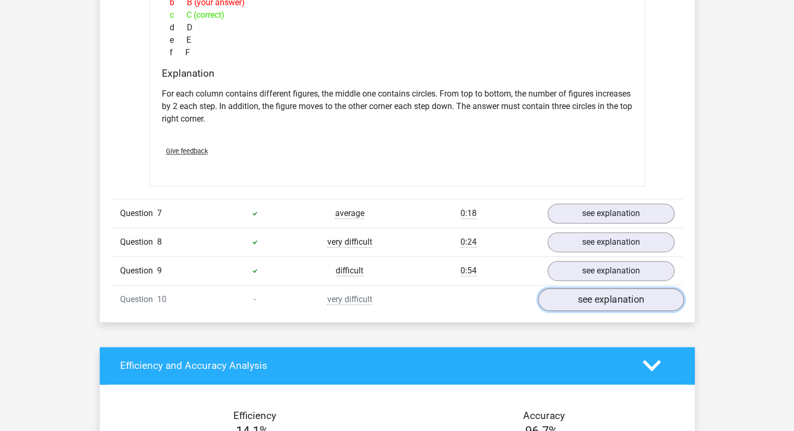 Image resolution: width=794 pixels, height=431 pixels. What do you see at coordinates (255, 415) in the screenshot?
I see `h4: Efficiency` at bounding box center [255, 415].